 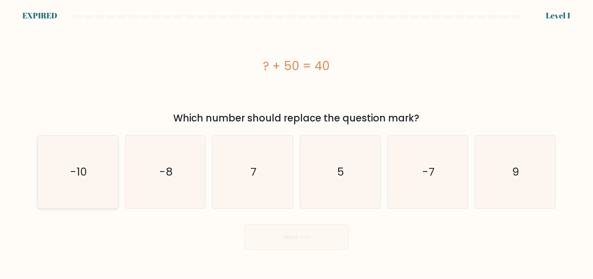 I want to click on text: 9, so click(x=516, y=171).